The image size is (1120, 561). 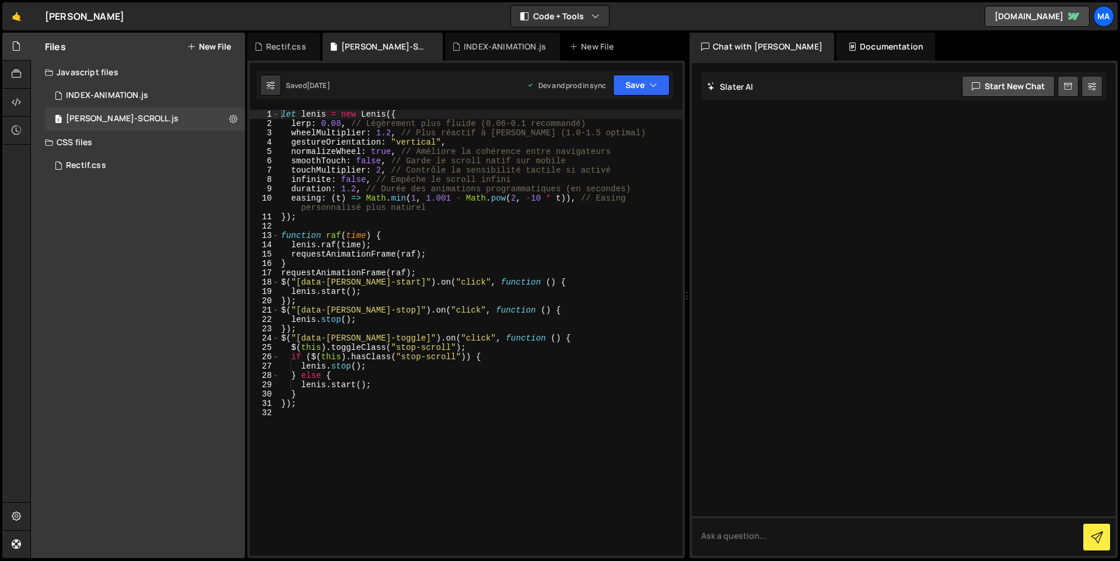 What do you see at coordinates (264, 310) in the screenshot?
I see `div: 21` at bounding box center [264, 310].